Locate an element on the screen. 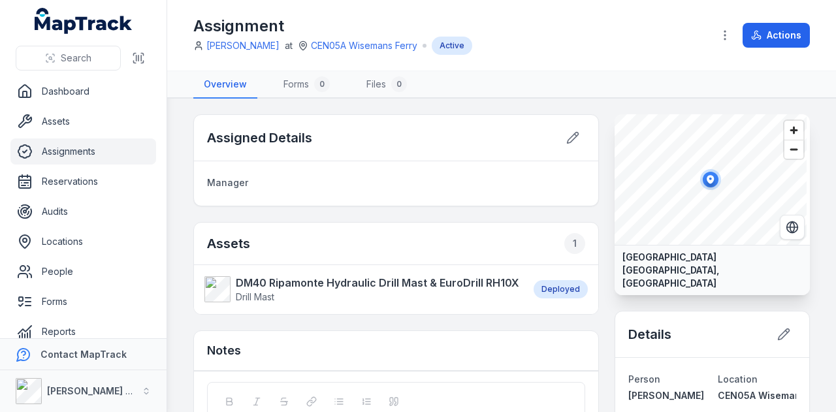 This screenshot has width=836, height=412. span: at is located at coordinates (289, 46).